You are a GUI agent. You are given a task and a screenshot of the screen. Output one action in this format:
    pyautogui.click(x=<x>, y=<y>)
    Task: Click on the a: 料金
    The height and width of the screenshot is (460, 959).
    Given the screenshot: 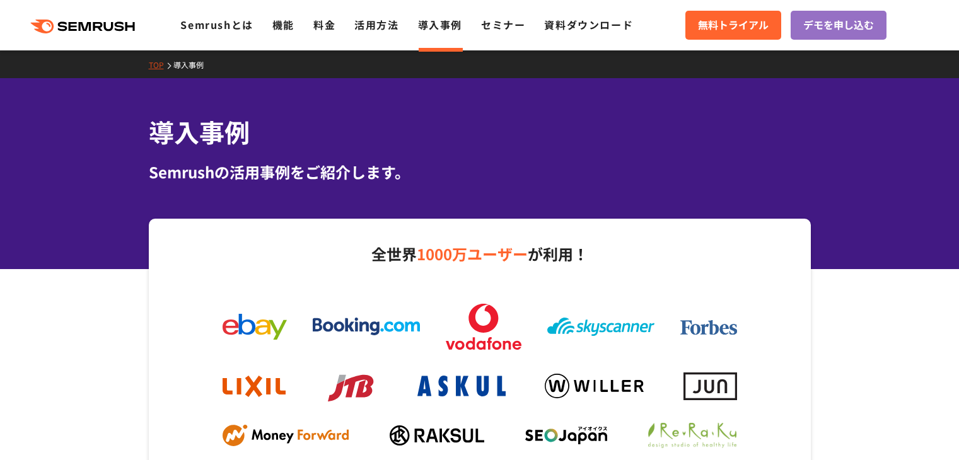 What is the action you would take?
    pyautogui.click(x=324, y=25)
    